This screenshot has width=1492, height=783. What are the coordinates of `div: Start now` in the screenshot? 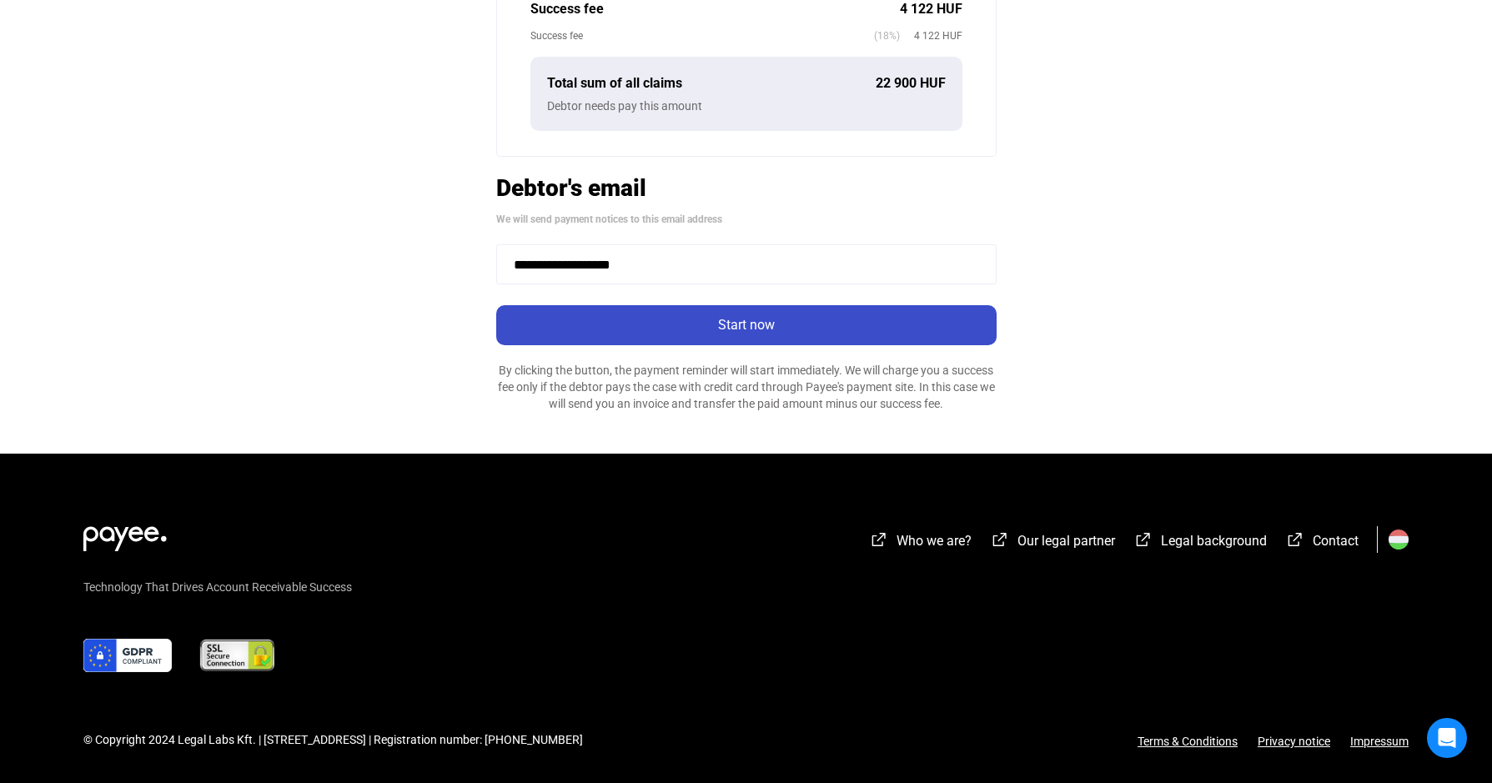 It's located at (746, 325).